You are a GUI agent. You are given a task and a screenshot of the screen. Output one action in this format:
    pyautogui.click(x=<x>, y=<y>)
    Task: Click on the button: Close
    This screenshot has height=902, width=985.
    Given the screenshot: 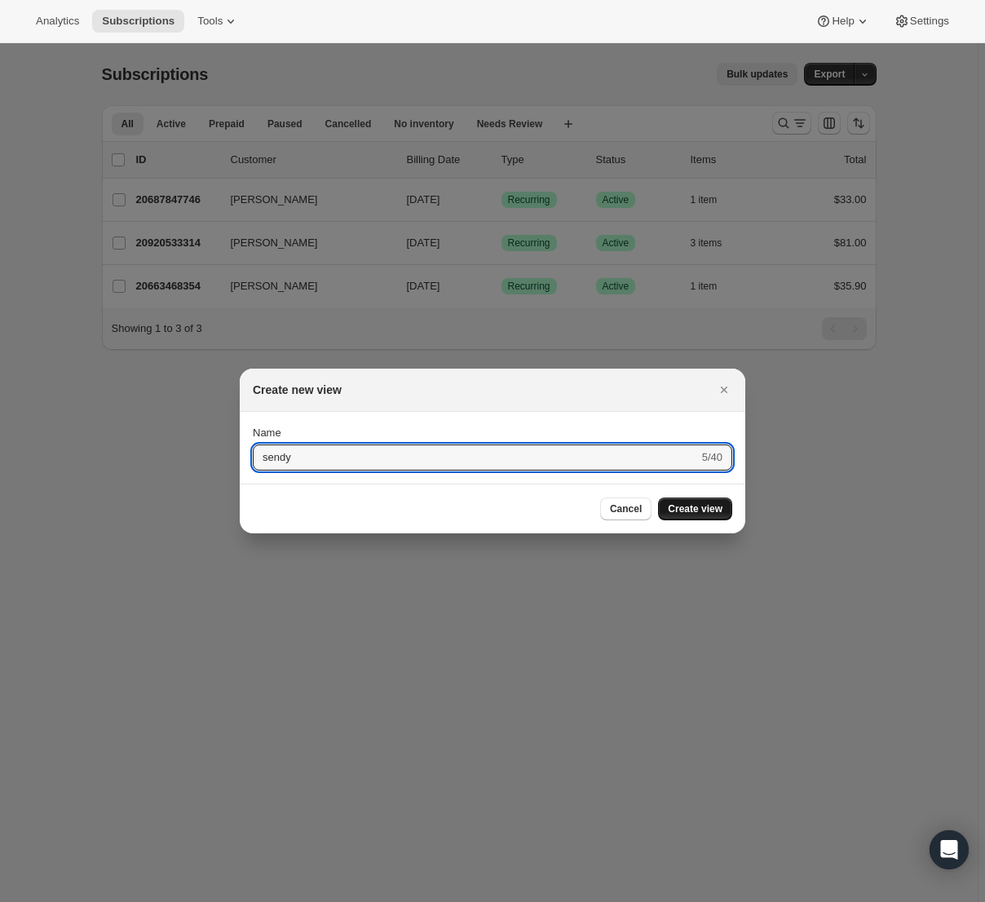 What is the action you would take?
    pyautogui.click(x=724, y=390)
    